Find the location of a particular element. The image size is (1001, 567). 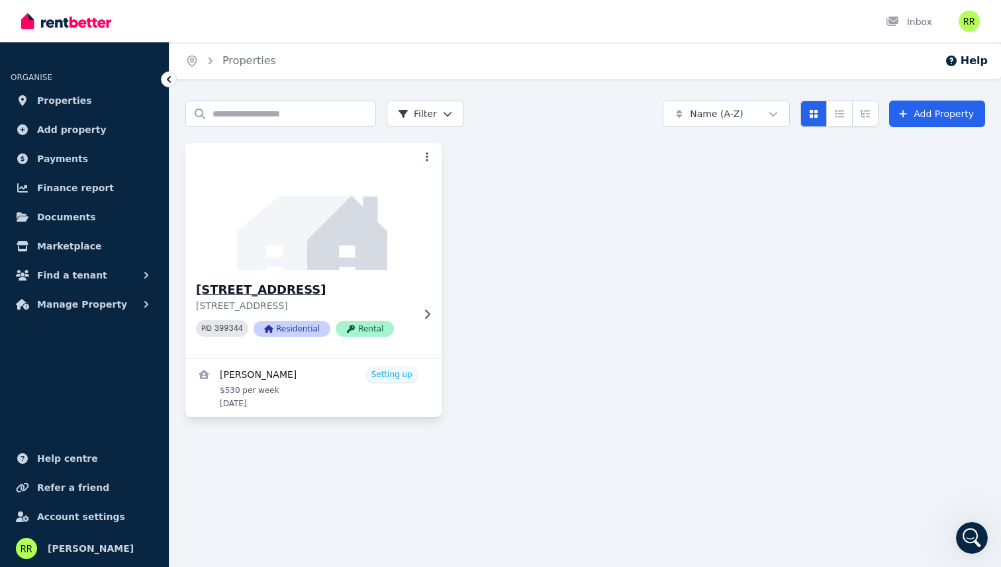

div: When you get to checkout, select the option on the right for $36 per month and use the code and t... is located at coordinates (114, 356).